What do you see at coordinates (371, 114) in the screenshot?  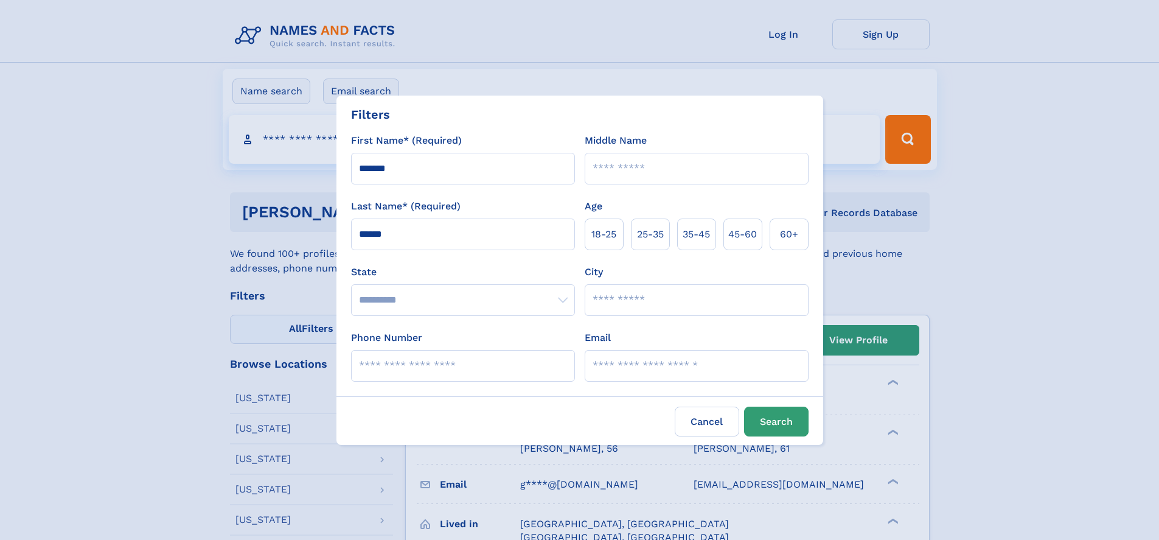 I see `div: Filters` at bounding box center [371, 114].